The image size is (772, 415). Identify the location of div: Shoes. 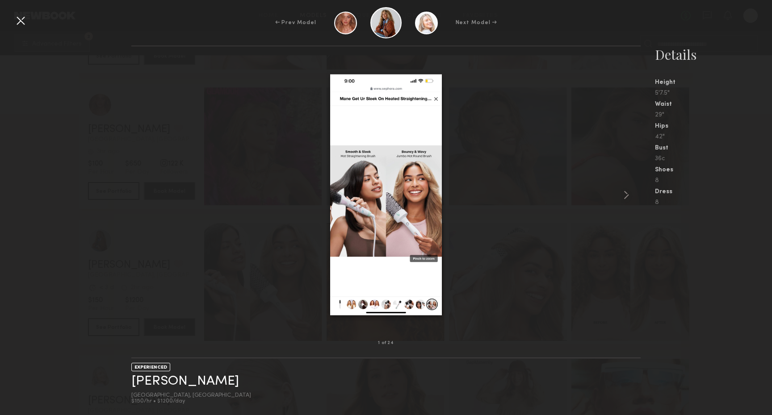
(713, 170).